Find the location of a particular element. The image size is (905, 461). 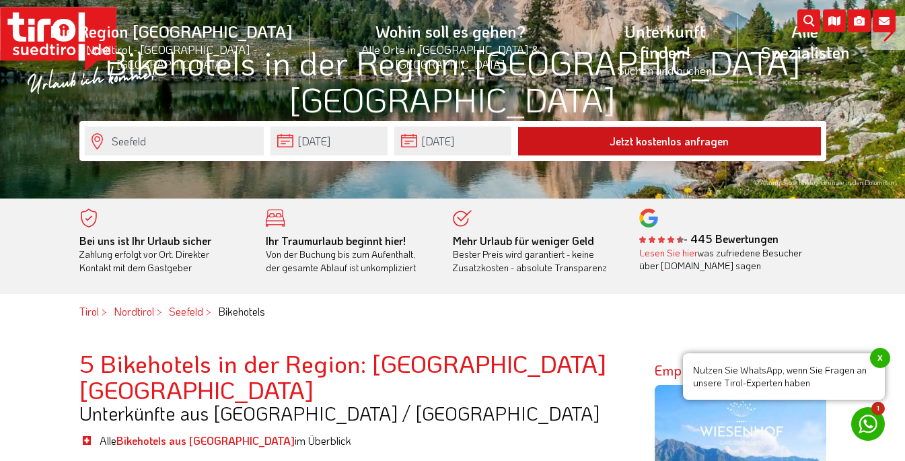

a: Lesen Sie hier is located at coordinates (668, 252).